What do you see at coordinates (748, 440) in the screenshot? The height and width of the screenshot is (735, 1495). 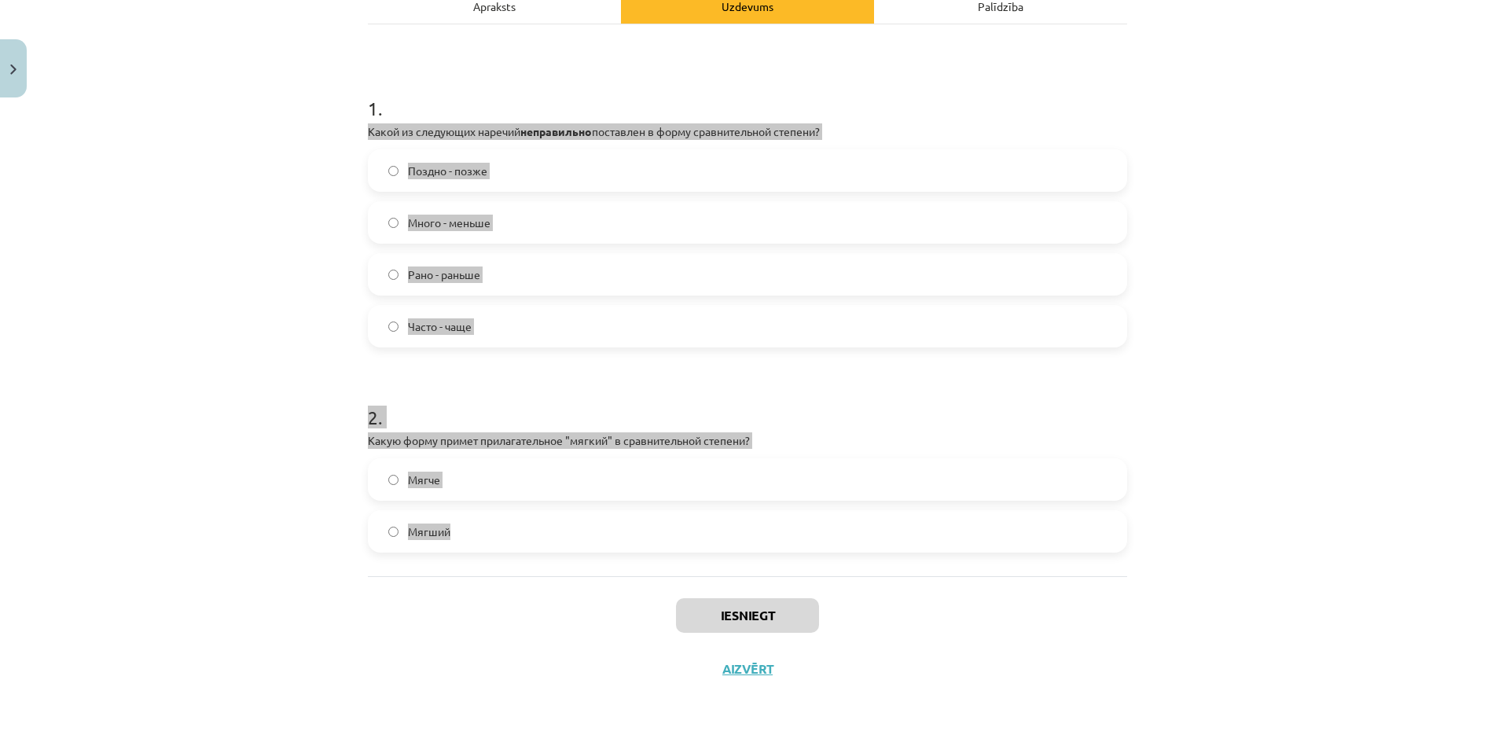 I see `p: Какую форму примет прилагательное "мягкий" в сравнительной степени?` at bounding box center [748, 440].